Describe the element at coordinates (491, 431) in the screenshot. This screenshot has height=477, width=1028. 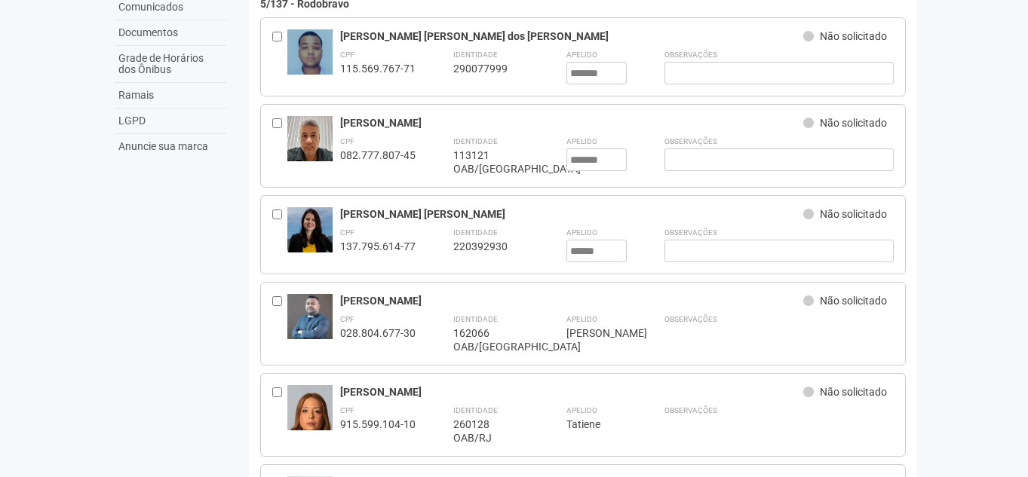
I see `div: 260128 OAB/RJ` at that location.